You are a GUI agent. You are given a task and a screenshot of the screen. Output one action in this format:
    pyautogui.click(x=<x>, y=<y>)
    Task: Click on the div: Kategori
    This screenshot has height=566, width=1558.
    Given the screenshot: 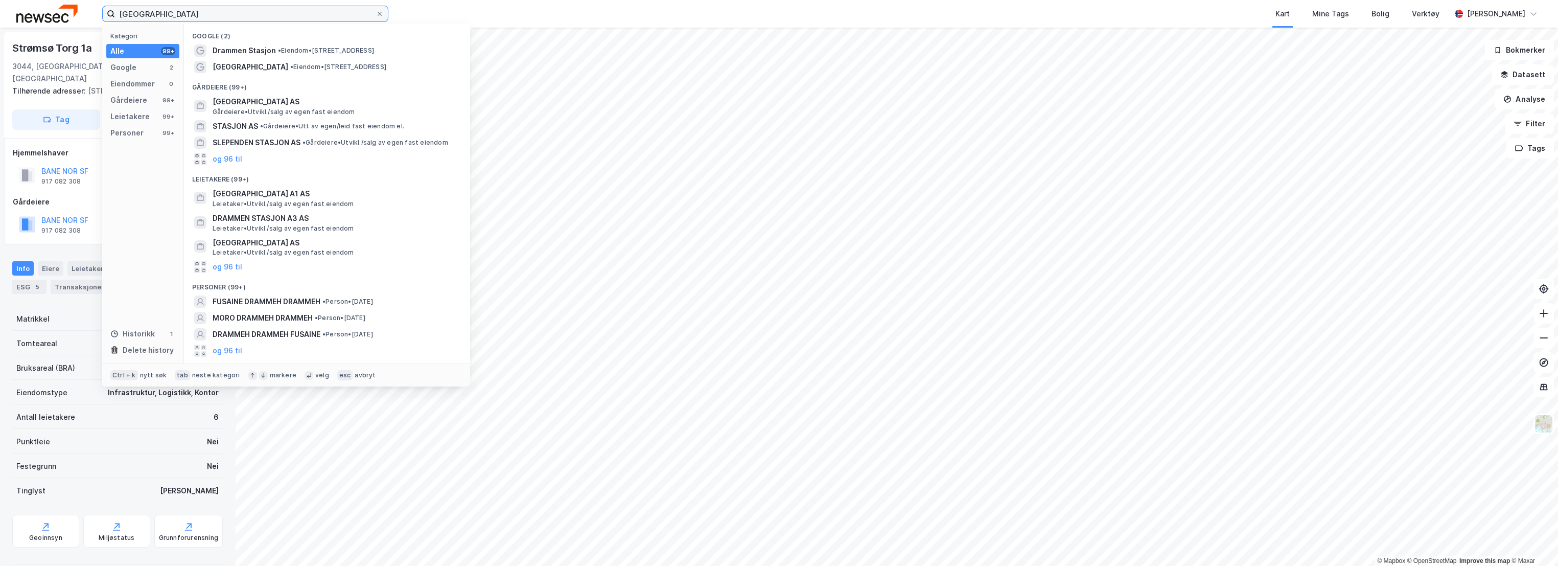 What is the action you would take?
    pyautogui.click(x=145, y=36)
    